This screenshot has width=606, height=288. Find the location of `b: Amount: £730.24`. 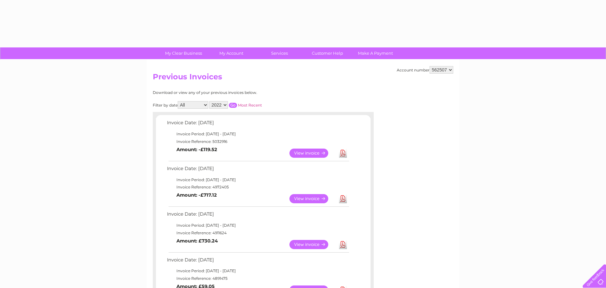

b: Amount: £730.24 is located at coordinates (197, 241).